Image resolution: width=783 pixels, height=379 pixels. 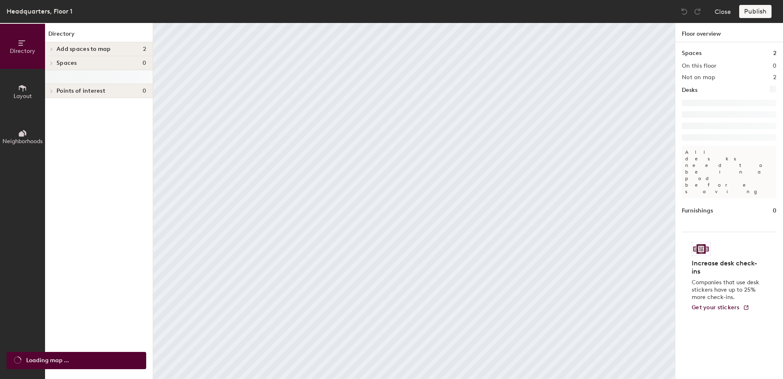 What do you see at coordinates (701, 249) in the screenshot?
I see `img: Sticker logo` at bounding box center [701, 249].